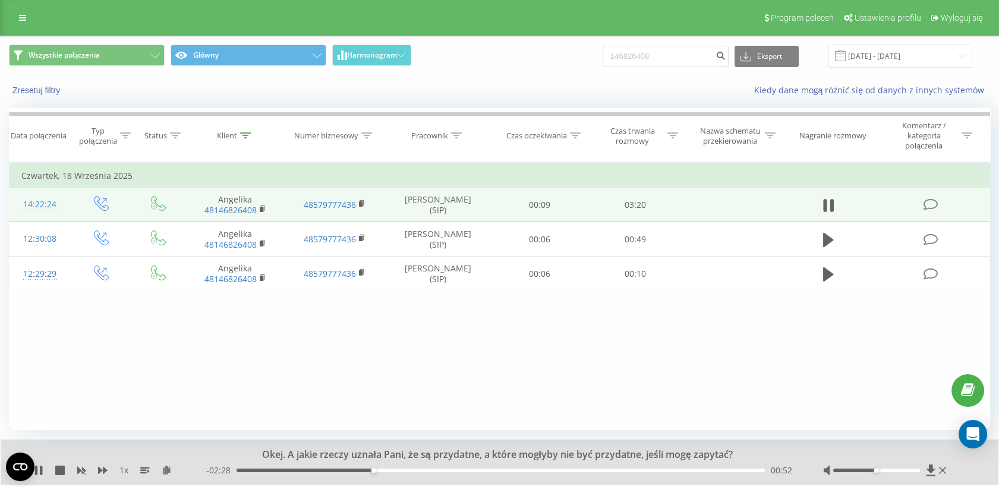 This screenshot has height=487, width=999. What do you see at coordinates (124, 471) in the screenshot?
I see `span: 1 x` at bounding box center [124, 471].